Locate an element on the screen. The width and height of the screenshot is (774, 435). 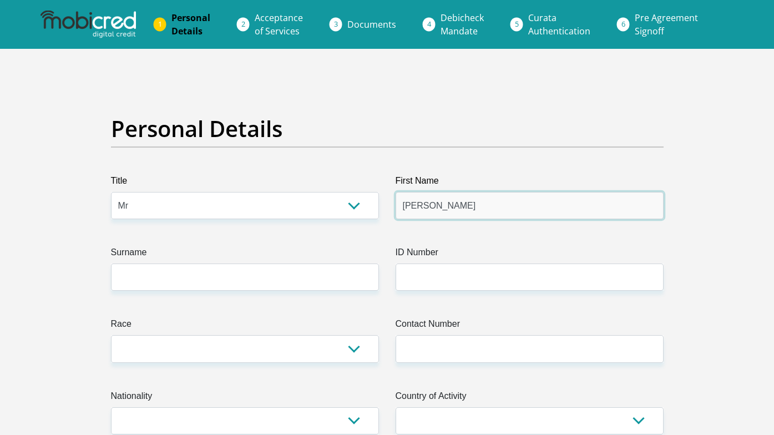
label: Race is located at coordinates (245, 326).